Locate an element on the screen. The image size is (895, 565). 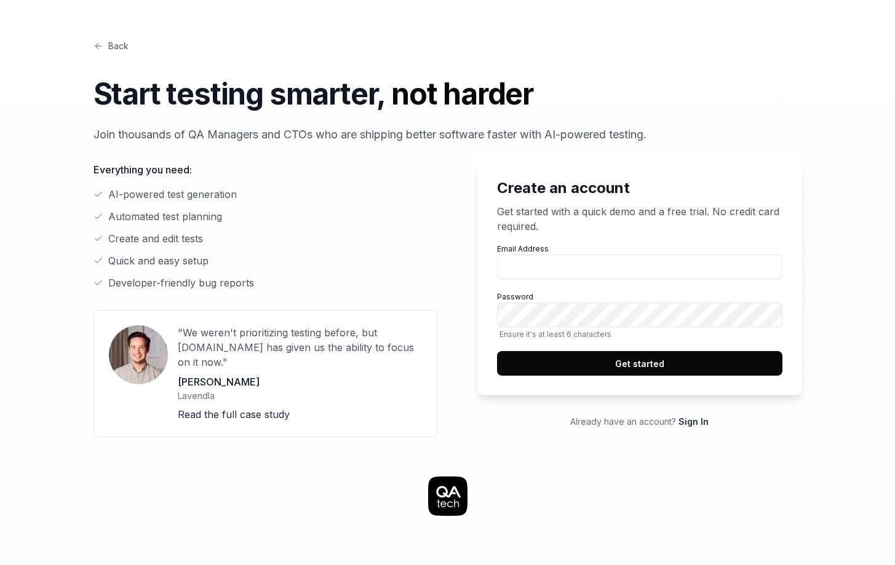
span: Ensure it's at least 6 characters is located at coordinates (640, 334).